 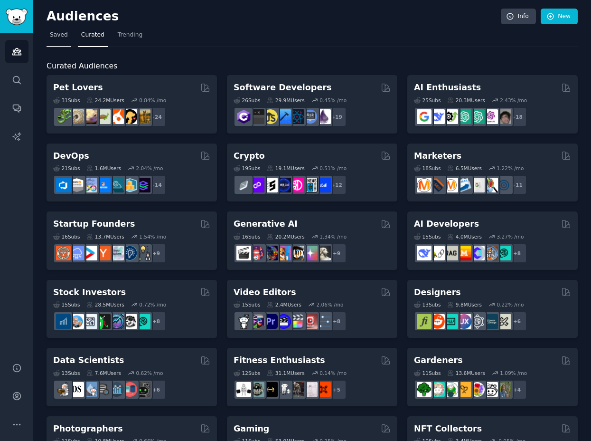 What do you see at coordinates (116, 185) in the screenshot?
I see `img: platformengineering` at bounding box center [116, 185].